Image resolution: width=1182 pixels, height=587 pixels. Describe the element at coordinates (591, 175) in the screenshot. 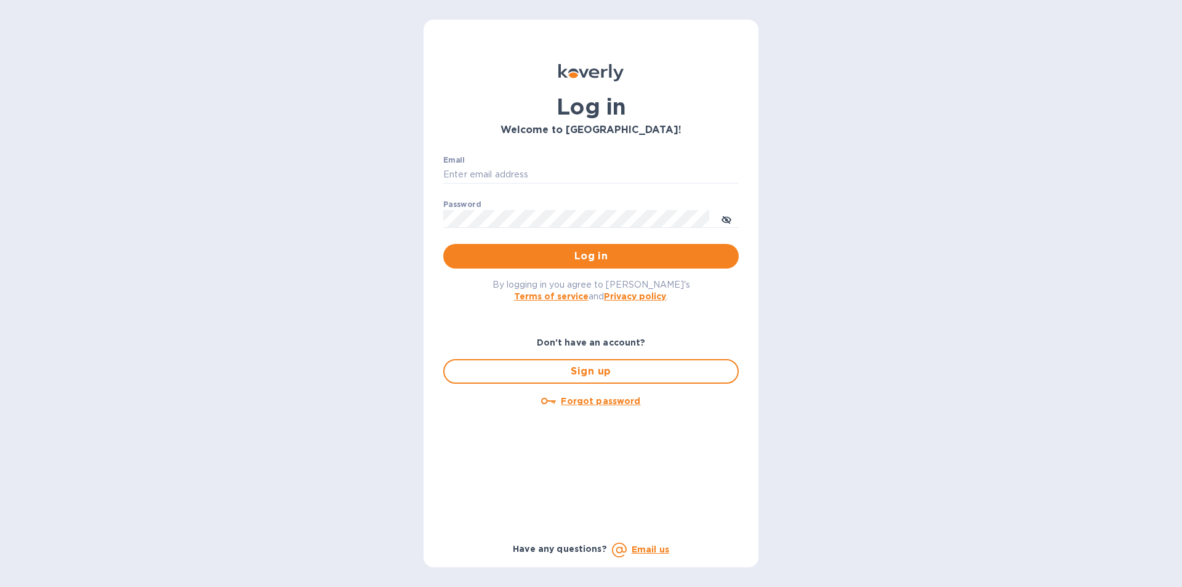

I see `input: Enter email address` at that location.